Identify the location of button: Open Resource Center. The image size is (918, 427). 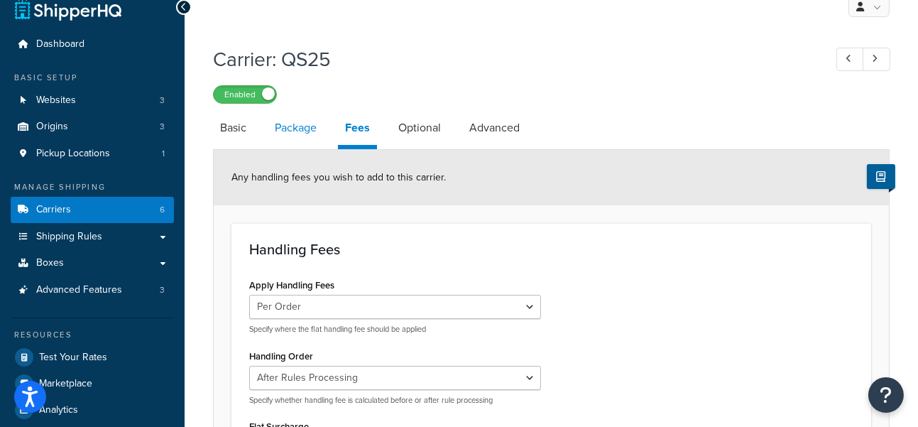
(886, 395).